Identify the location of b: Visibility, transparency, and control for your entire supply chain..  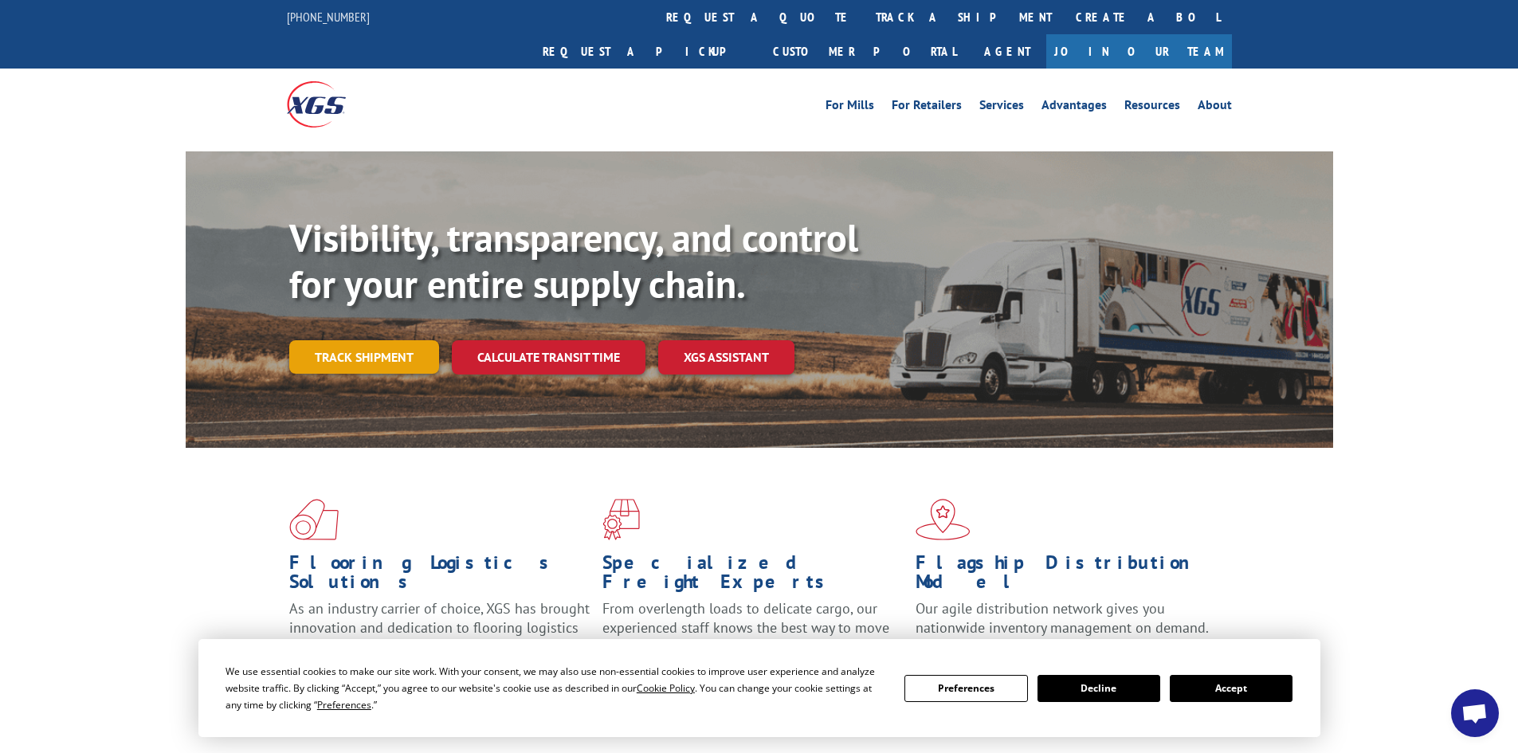
(574, 261).